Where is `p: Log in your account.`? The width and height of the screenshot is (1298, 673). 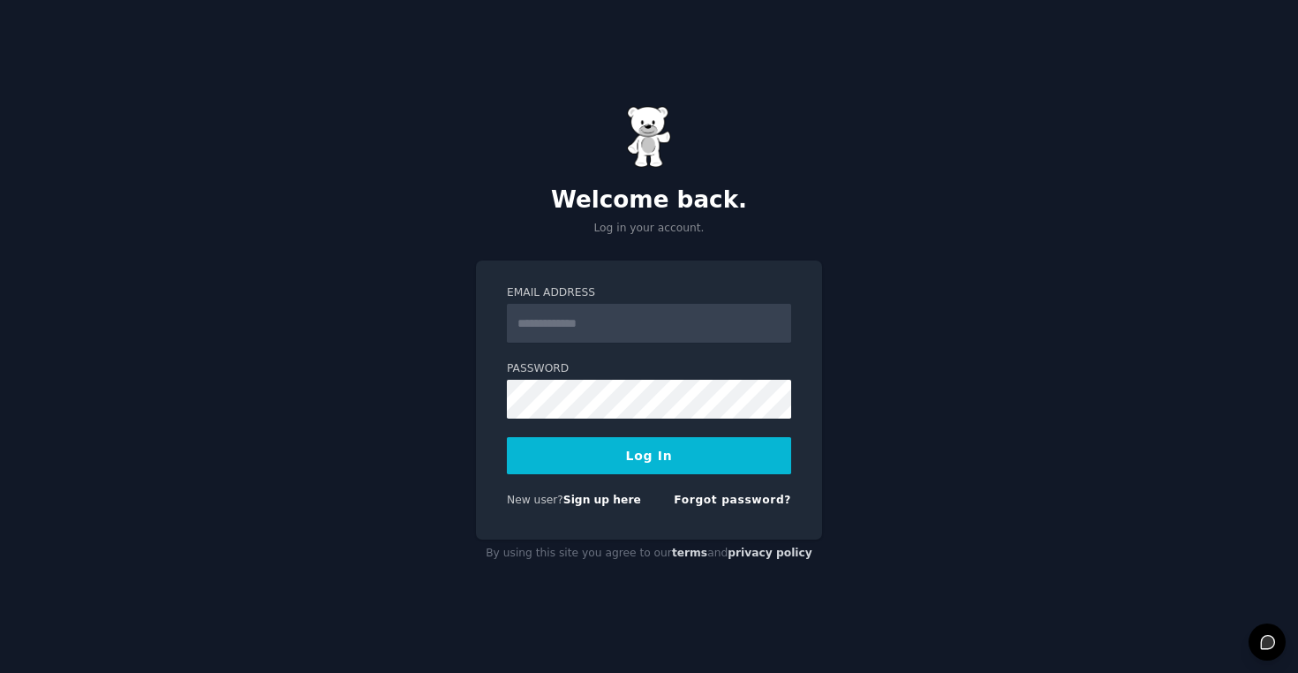 p: Log in your account. is located at coordinates (649, 229).